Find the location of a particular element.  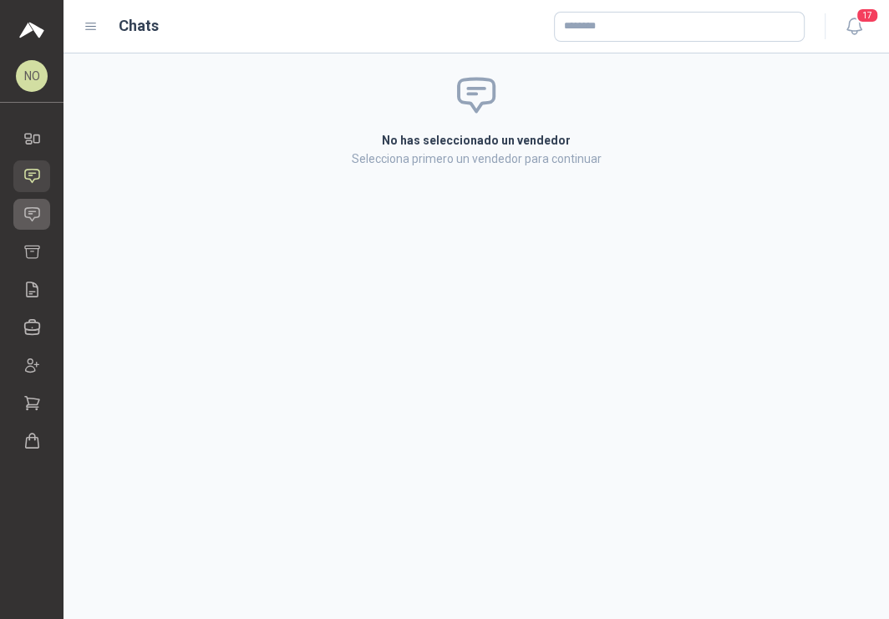

h1: Chats is located at coordinates (139, 26).